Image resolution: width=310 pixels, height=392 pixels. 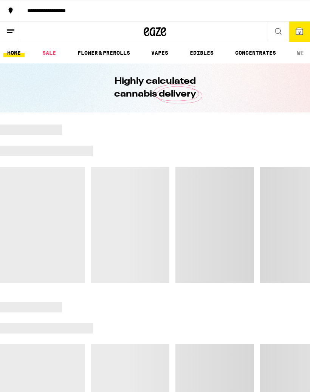 I want to click on a: VAPES, so click(x=159, y=53).